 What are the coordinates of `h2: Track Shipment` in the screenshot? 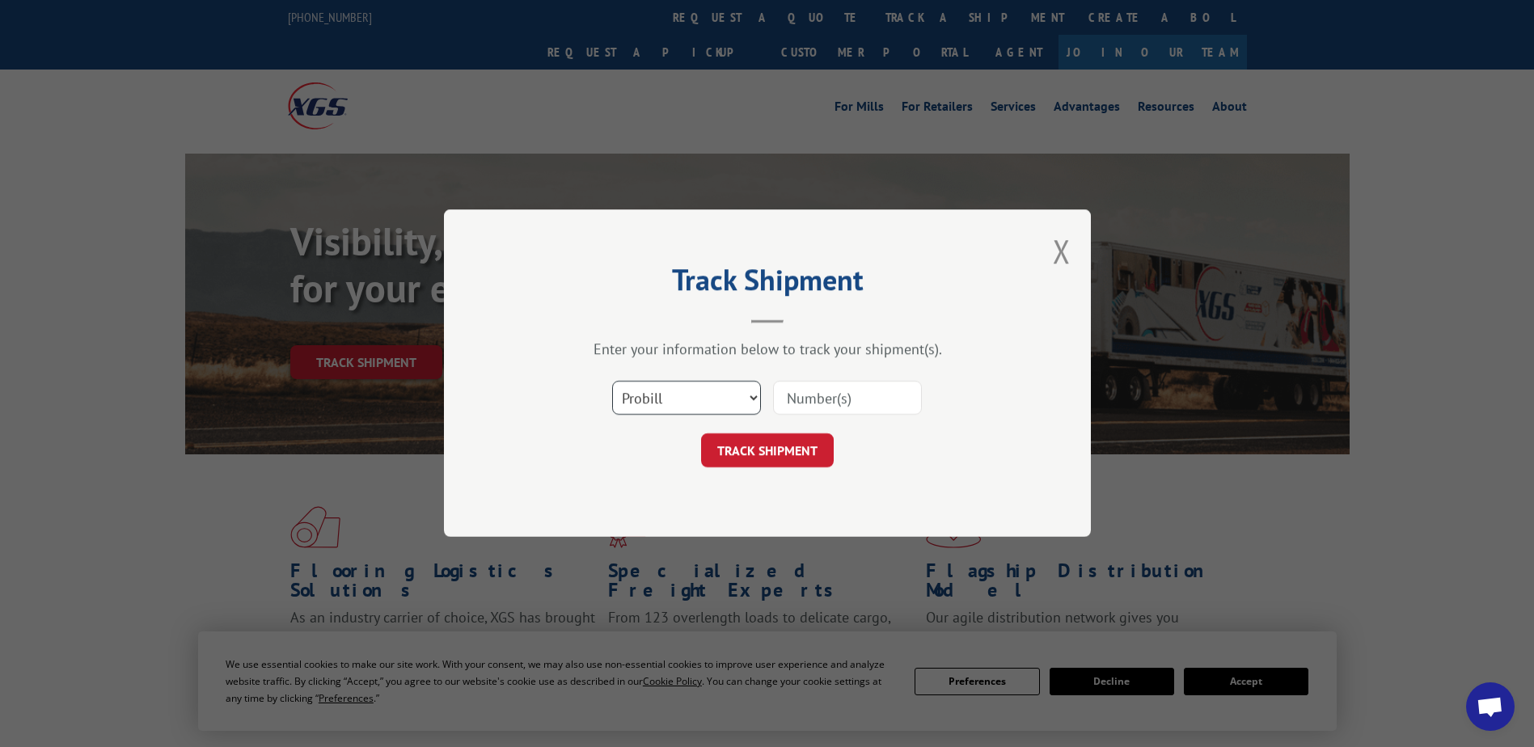 It's located at (767, 284).